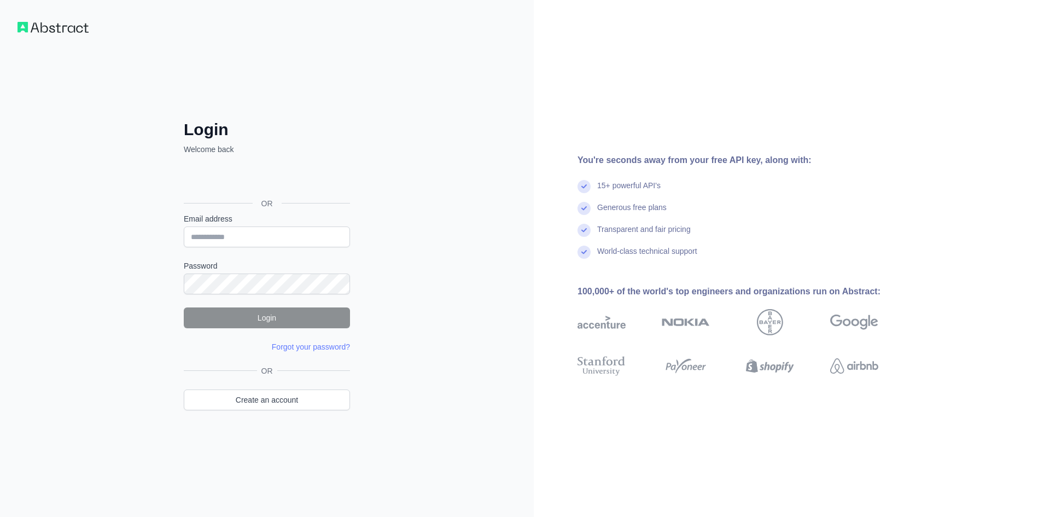 This screenshot has height=517, width=1050. What do you see at coordinates (602, 366) in the screenshot?
I see `img: stanford university` at bounding box center [602, 366].